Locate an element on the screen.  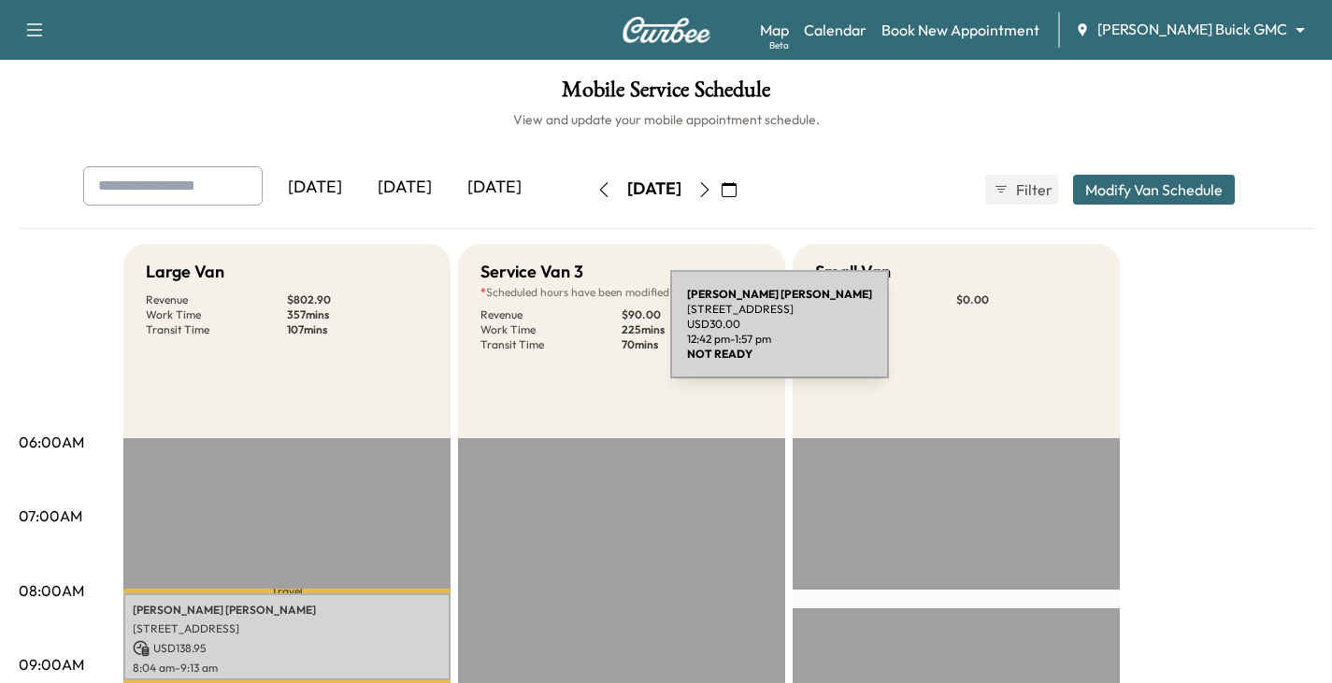
p: Travel is located at coordinates (287, 591).